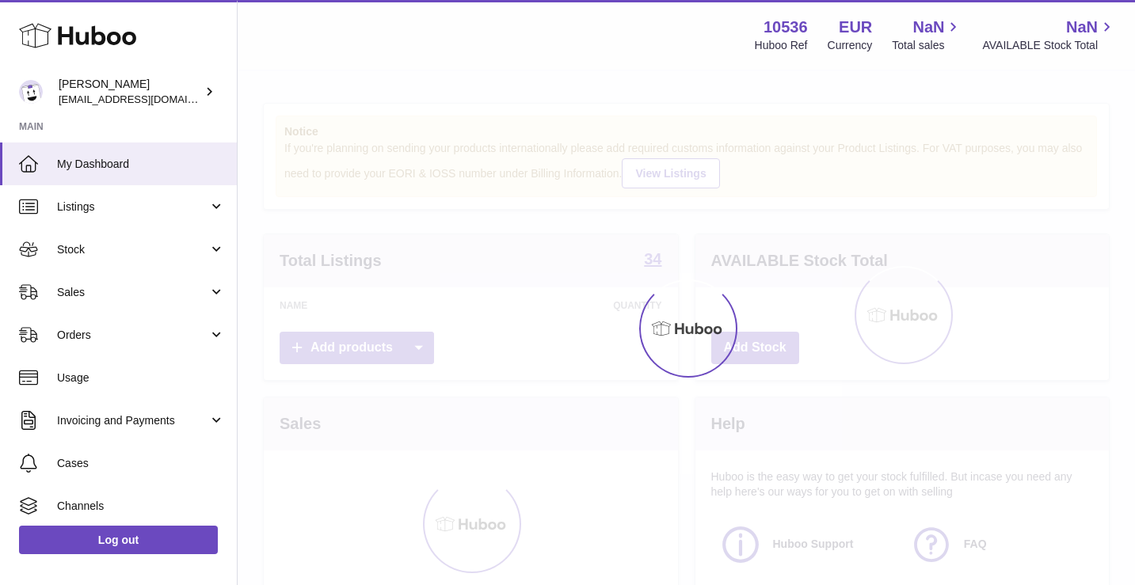 Image resolution: width=1135 pixels, height=585 pixels. Describe the element at coordinates (927, 35) in the screenshot. I see `a: NaN Total sales` at that location.